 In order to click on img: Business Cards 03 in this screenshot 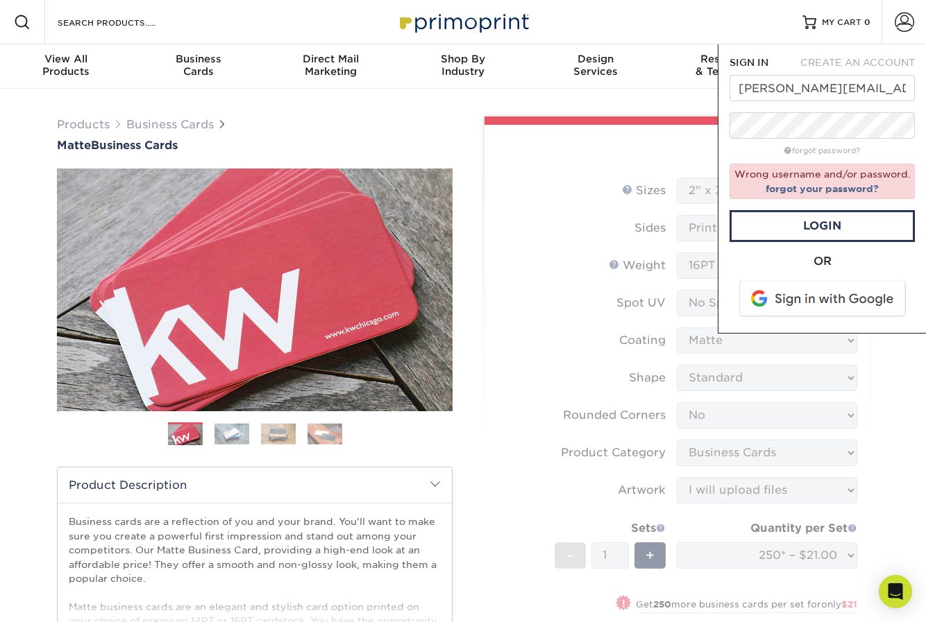, I will do `click(278, 434)`.